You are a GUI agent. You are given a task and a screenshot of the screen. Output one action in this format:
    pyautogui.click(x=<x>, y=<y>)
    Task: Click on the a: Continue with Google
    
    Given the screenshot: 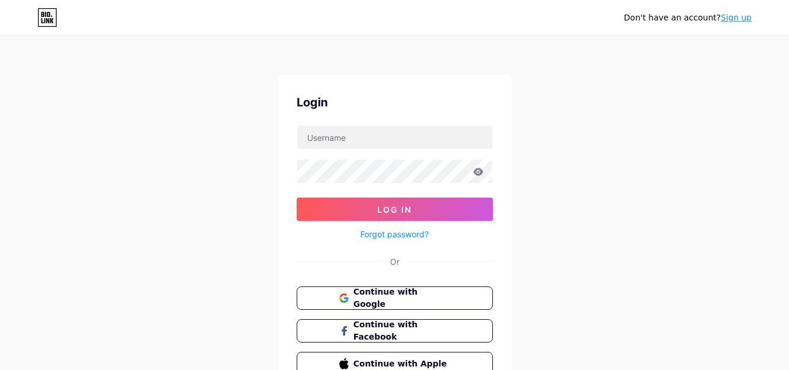 What is the action you would take?
    pyautogui.click(x=395, y=298)
    